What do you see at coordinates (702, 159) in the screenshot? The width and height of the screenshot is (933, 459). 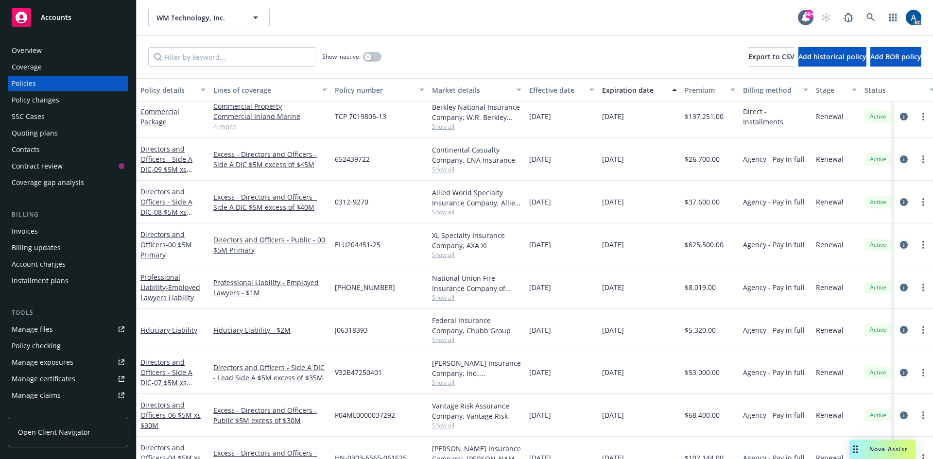 I see `span: $26,700.00` at bounding box center [702, 159].